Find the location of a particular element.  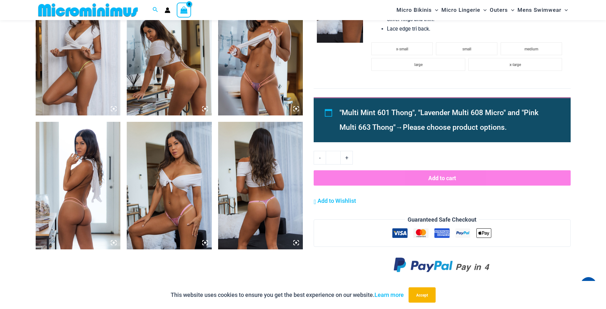

img: Bow Lace Lavender Multi 608 Micro Thong is located at coordinates (78, 185).